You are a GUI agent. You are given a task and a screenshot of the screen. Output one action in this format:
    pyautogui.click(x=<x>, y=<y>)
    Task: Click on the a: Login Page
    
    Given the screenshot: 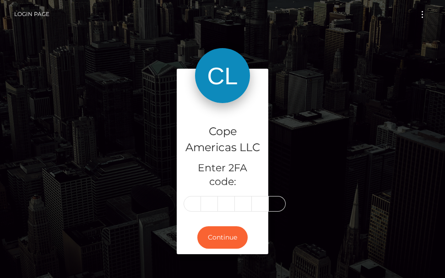 What is the action you would take?
    pyautogui.click(x=32, y=14)
    